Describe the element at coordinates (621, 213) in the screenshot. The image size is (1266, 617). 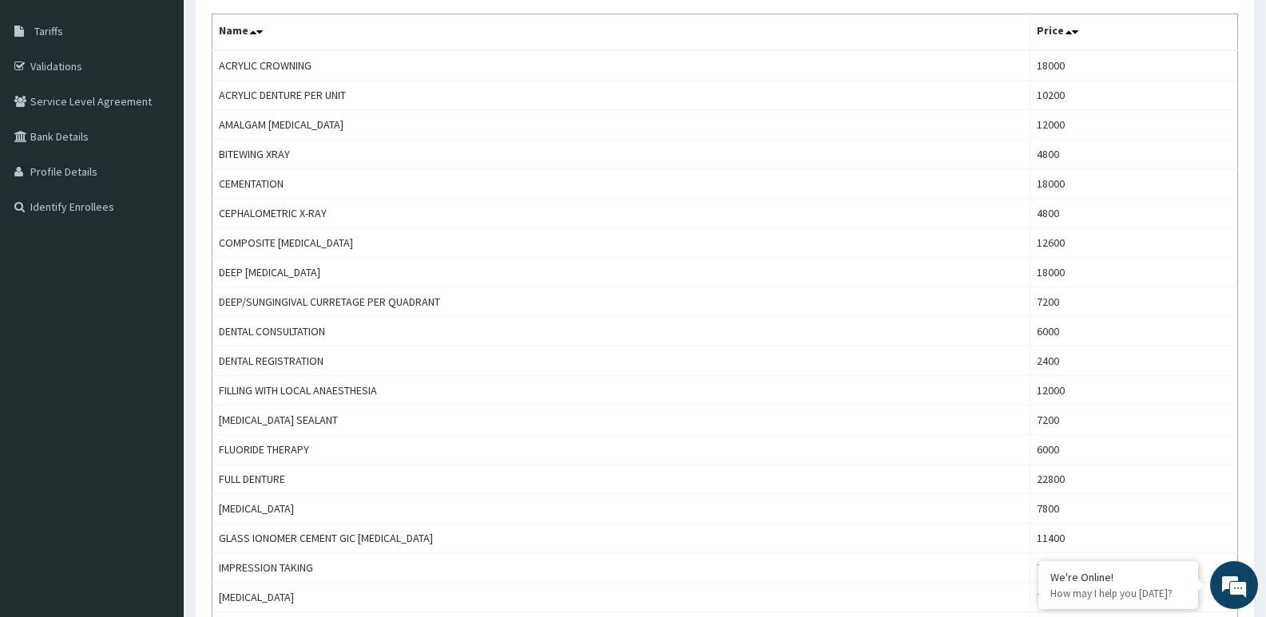
I see `td: CEPHALOMETRIC X-RAY` at that location.